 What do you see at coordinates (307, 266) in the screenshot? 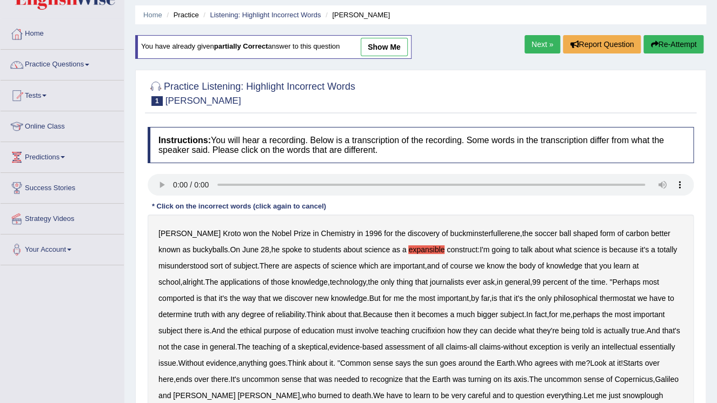
I see `b: aspects` at bounding box center [307, 266].